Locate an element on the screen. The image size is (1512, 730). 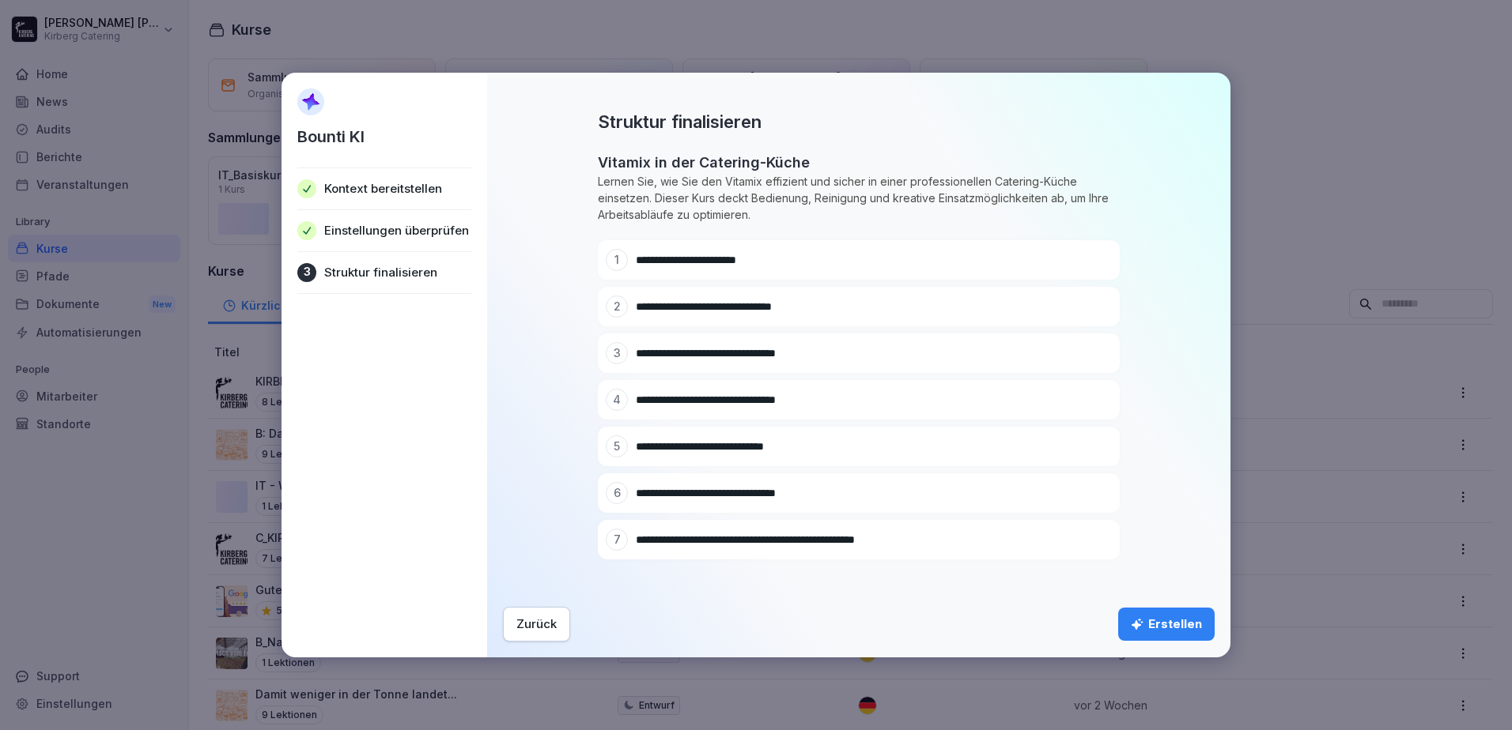
h2: Vitamix in der Catering-Küche is located at coordinates (859, 162).